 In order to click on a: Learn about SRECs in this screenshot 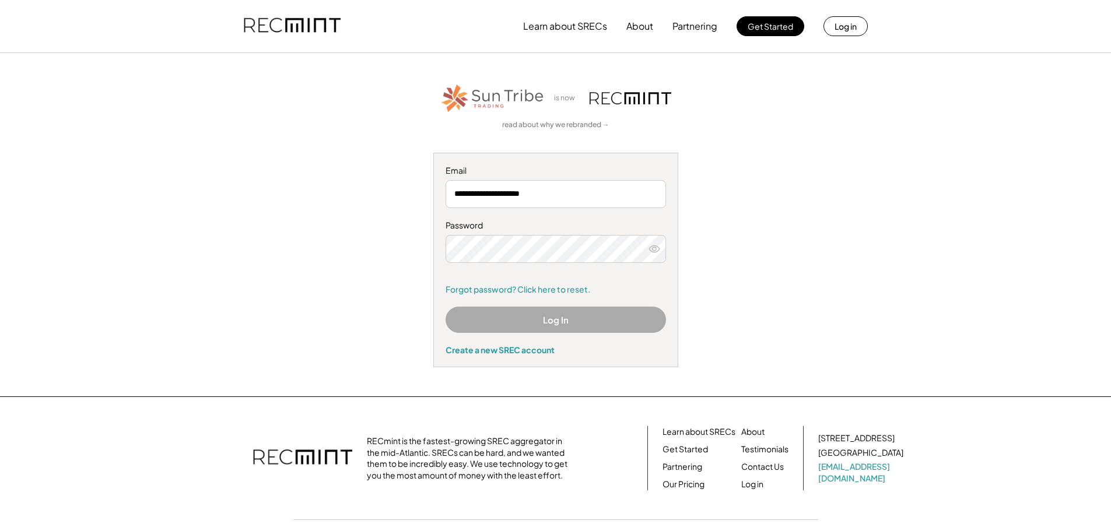, I will do `click(699, 432)`.